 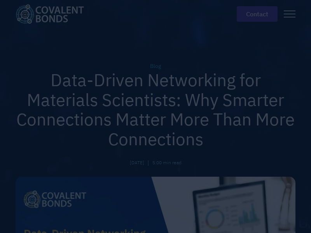 What do you see at coordinates (50, 14) in the screenshot?
I see `img: Covalent Bonds White / Teal Logo` at bounding box center [50, 14].